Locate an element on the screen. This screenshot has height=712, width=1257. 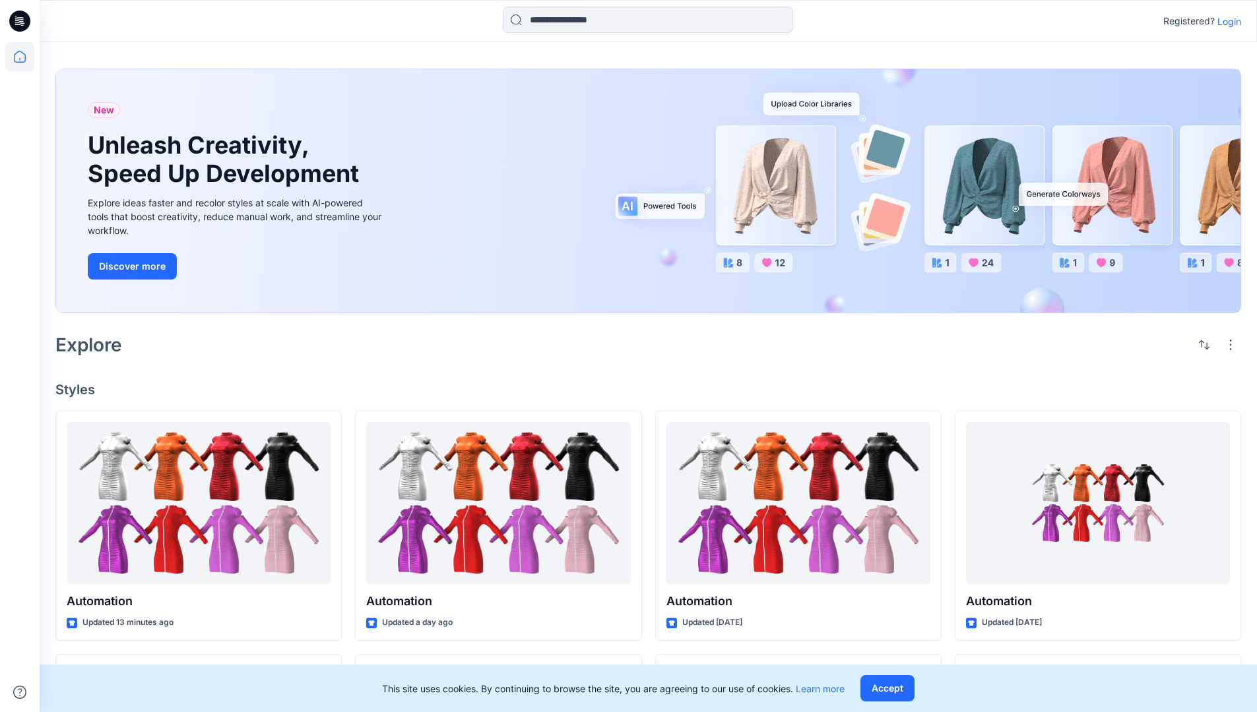
span: New is located at coordinates (104, 110).